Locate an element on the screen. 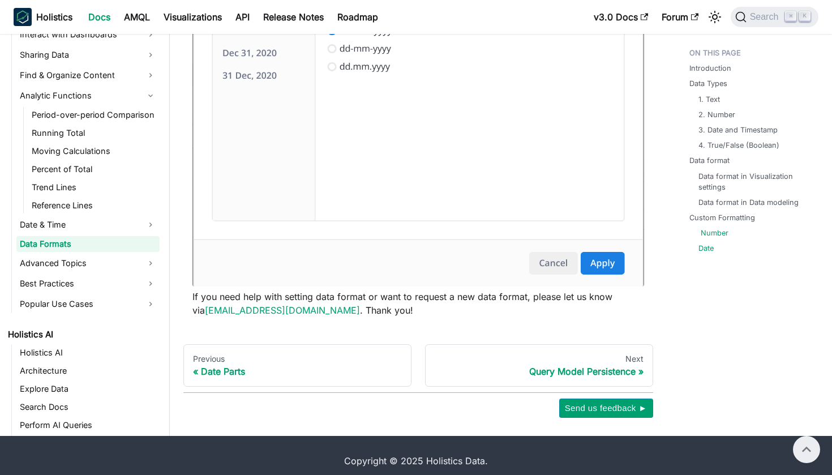  a: 4. True/False (Boolean) is located at coordinates (738, 145).